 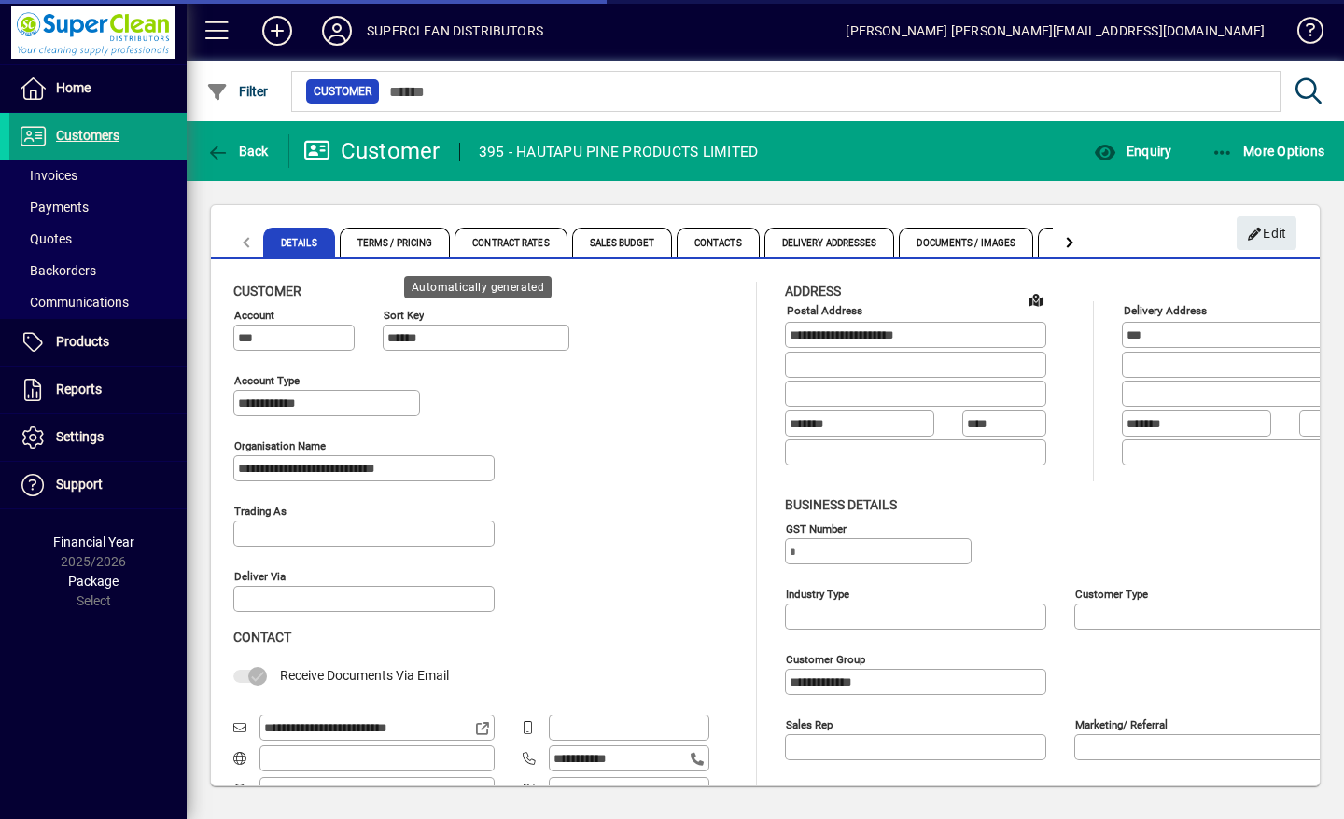 What do you see at coordinates (1268, 151) in the screenshot?
I see `button: More Options` at bounding box center [1268, 151].